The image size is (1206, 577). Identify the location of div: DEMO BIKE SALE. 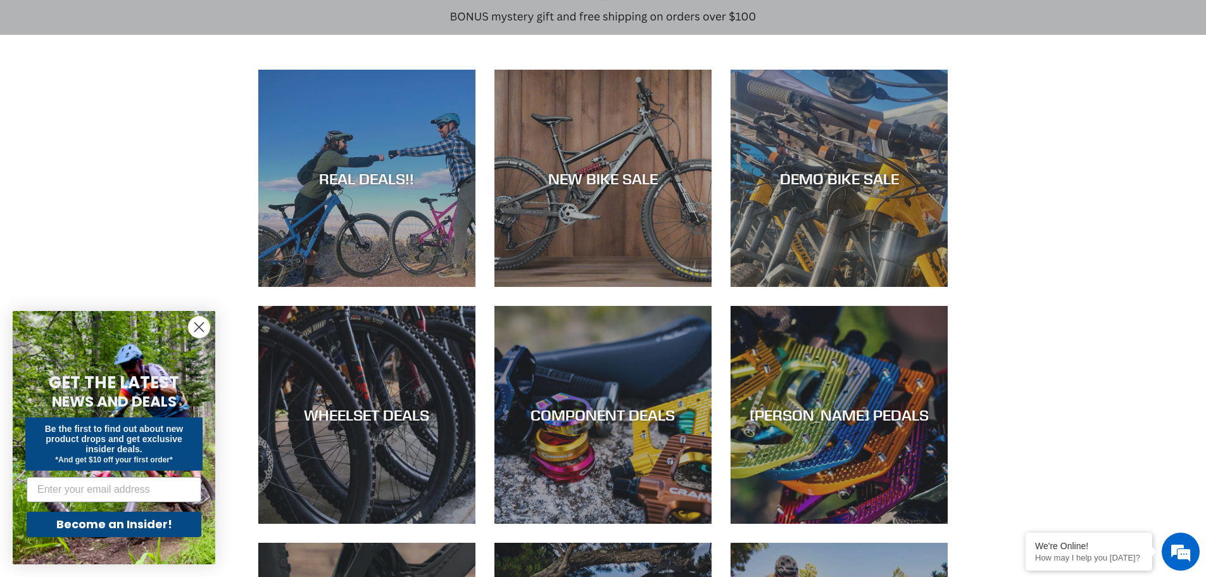
(839, 178).